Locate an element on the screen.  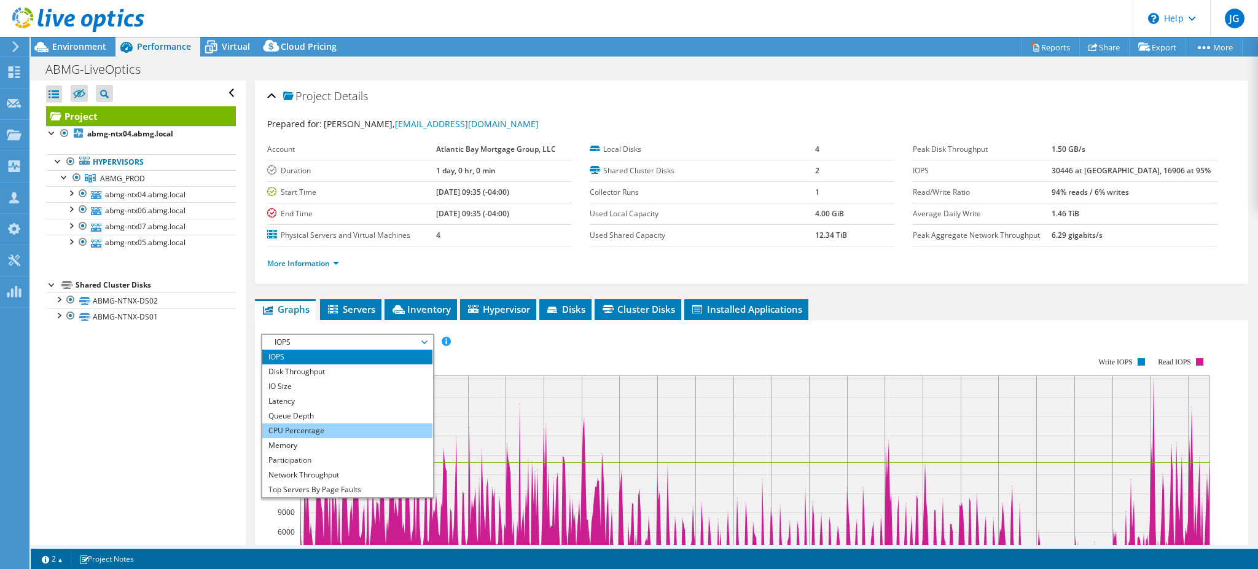
label: Account is located at coordinates (351, 149).